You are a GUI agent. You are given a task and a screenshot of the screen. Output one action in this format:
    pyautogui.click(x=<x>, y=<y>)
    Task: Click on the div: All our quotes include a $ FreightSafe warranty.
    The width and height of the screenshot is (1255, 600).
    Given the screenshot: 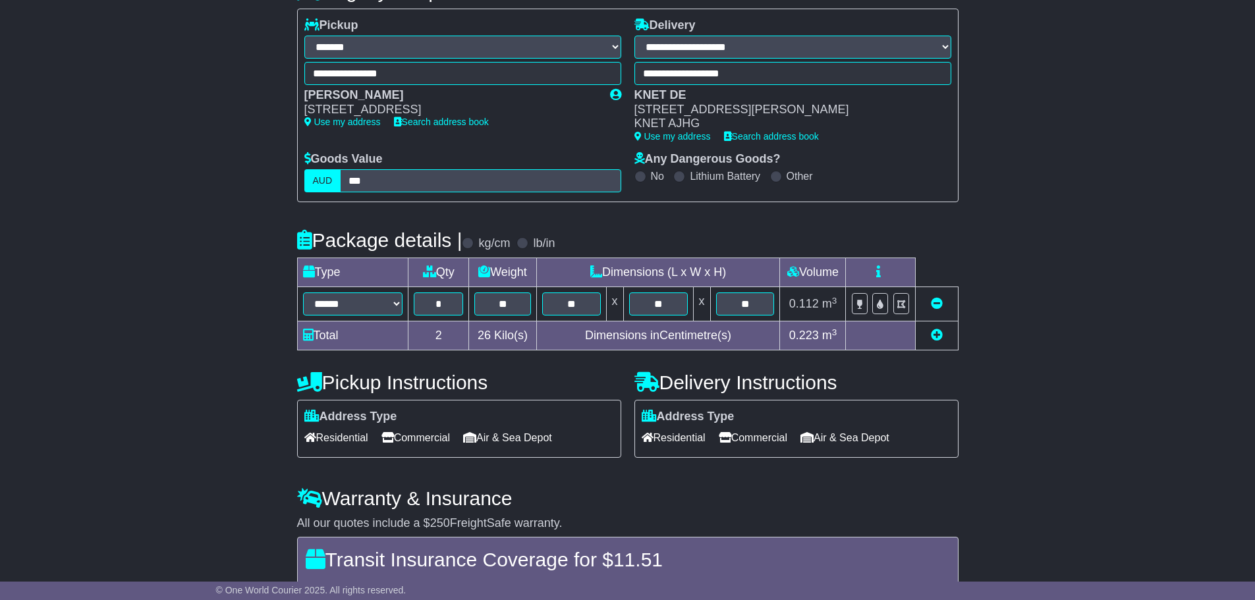 What is the action you would take?
    pyautogui.click(x=628, y=524)
    